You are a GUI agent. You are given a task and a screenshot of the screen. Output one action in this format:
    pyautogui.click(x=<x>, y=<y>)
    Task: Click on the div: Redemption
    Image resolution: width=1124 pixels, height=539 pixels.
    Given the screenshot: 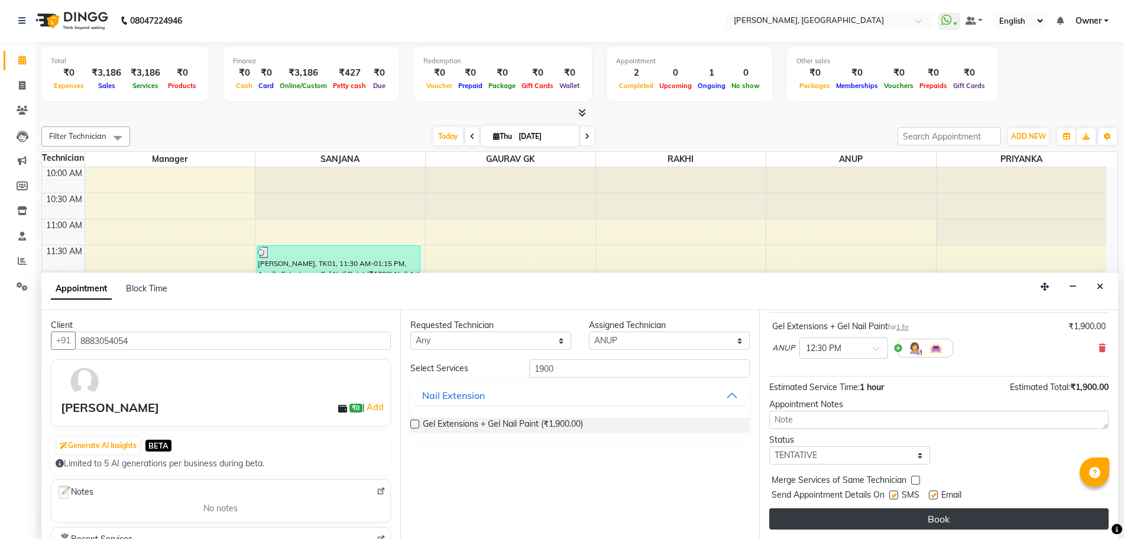 What is the action you would take?
    pyautogui.click(x=503, y=61)
    